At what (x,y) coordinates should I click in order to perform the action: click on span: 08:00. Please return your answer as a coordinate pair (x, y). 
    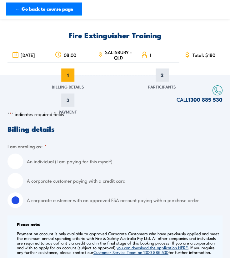
    Looking at the image, I should click on (70, 55).